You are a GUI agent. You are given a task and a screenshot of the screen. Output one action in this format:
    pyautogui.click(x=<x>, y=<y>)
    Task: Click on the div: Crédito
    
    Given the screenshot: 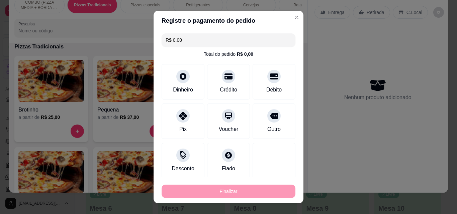 What is the action you would take?
    pyautogui.click(x=228, y=90)
    